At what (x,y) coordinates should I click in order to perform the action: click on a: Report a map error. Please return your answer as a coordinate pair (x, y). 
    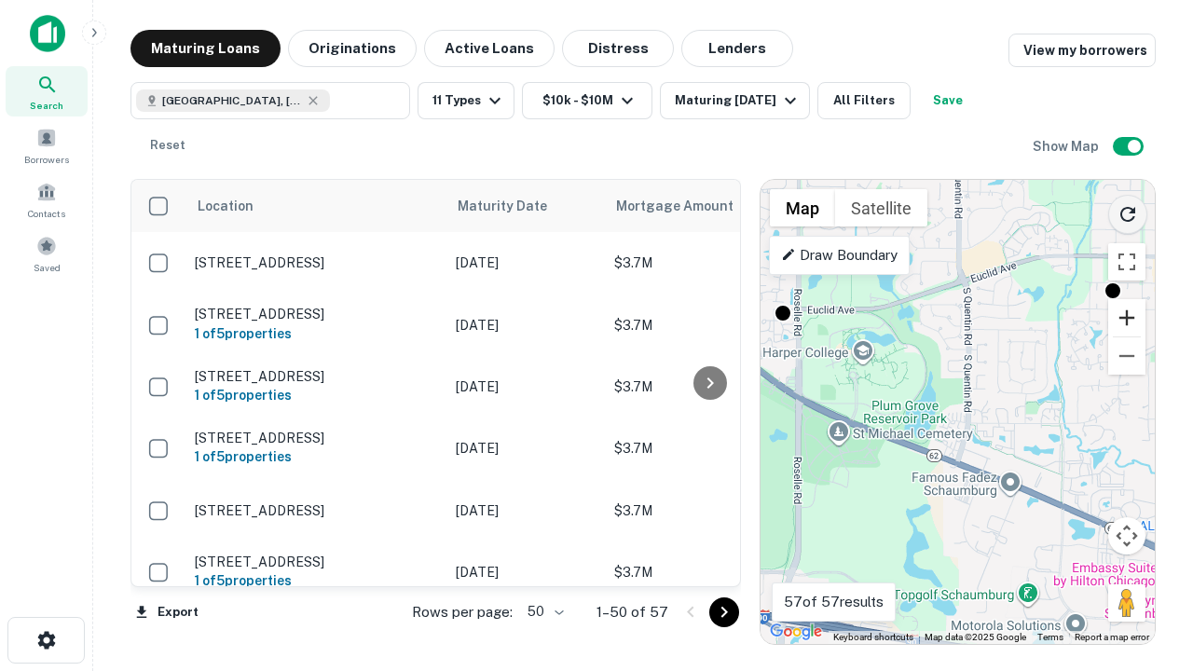
    Looking at the image, I should click on (1112, 636).